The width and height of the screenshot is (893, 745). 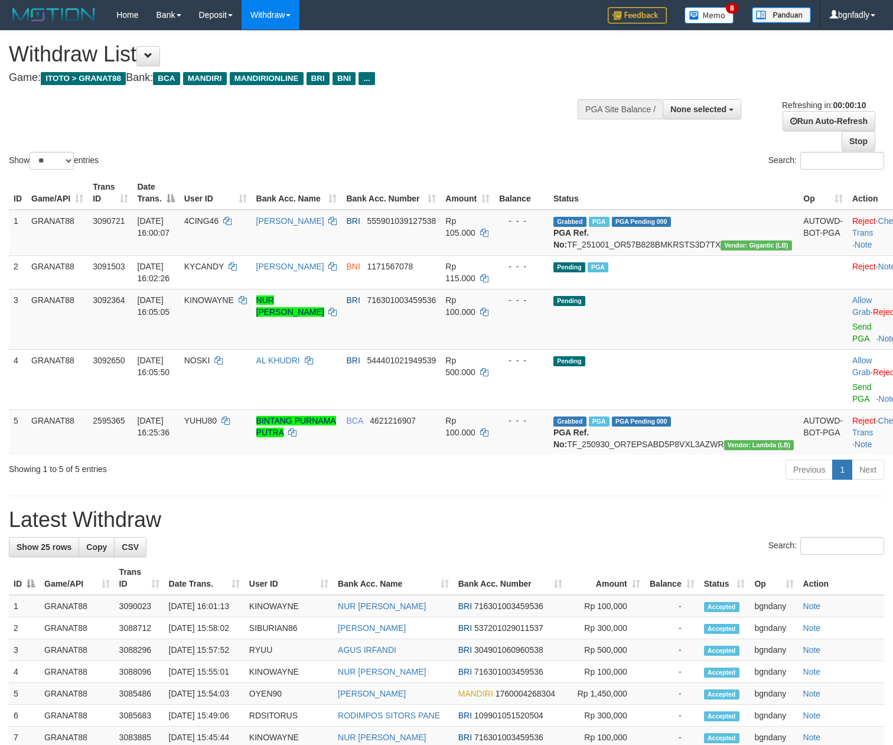 I want to click on span: Rp 100.000, so click(x=460, y=306).